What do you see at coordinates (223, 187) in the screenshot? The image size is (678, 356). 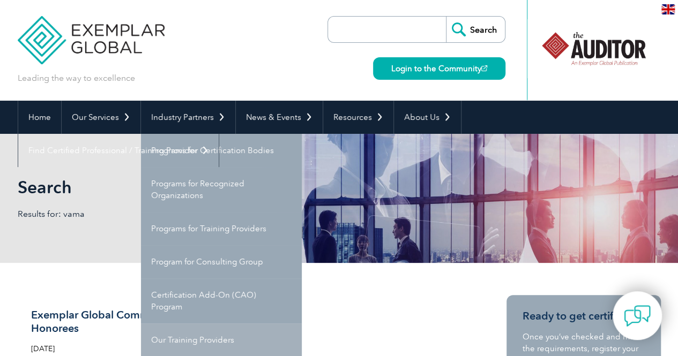 I see `h1: Search` at bounding box center [223, 187].